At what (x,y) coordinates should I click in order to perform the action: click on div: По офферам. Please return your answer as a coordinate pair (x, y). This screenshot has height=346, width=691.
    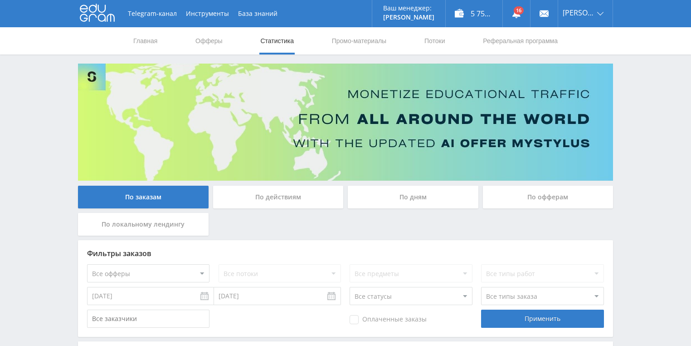
    Looking at the image, I should click on (548, 197).